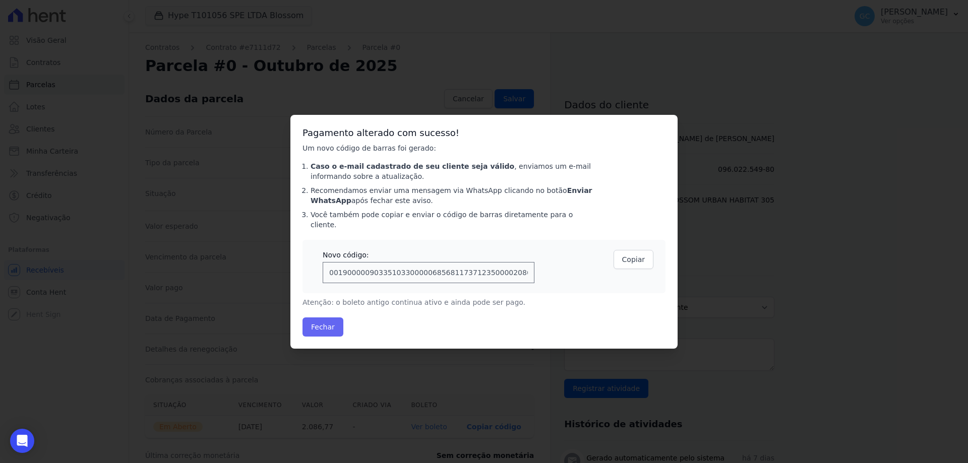 Image resolution: width=968 pixels, height=463 pixels. I want to click on button: Copiar, so click(633, 260).